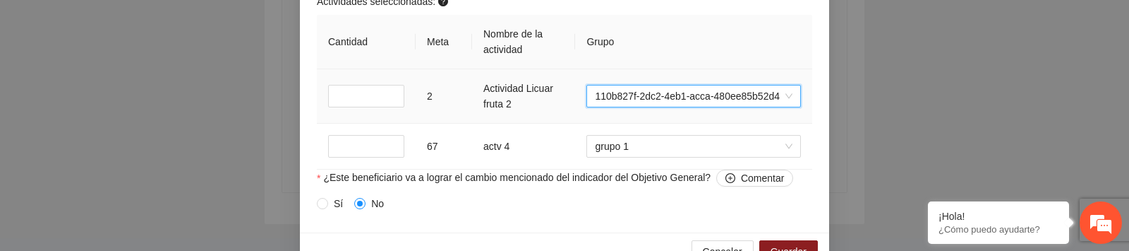 The image size is (1129, 251). Describe the element at coordinates (444, 146) in the screenshot. I see `td: 67` at that location.